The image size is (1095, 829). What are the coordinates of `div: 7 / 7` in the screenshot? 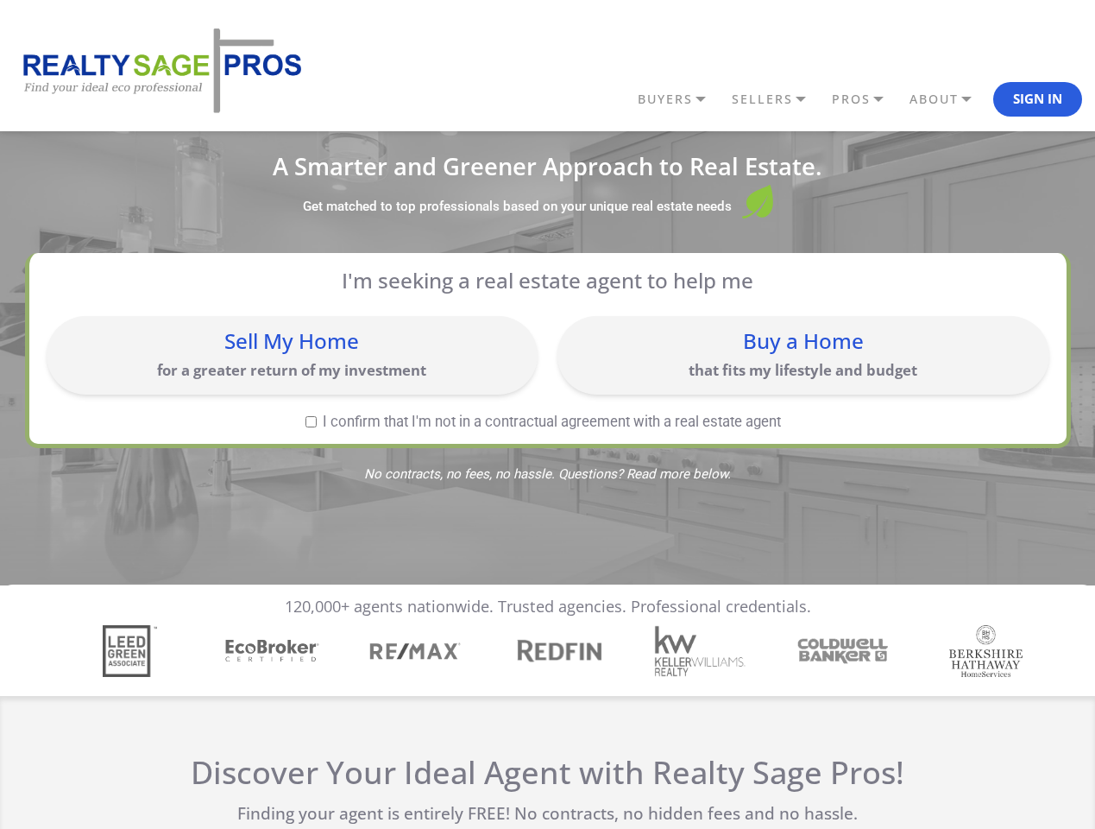 It's located at (992, 651).